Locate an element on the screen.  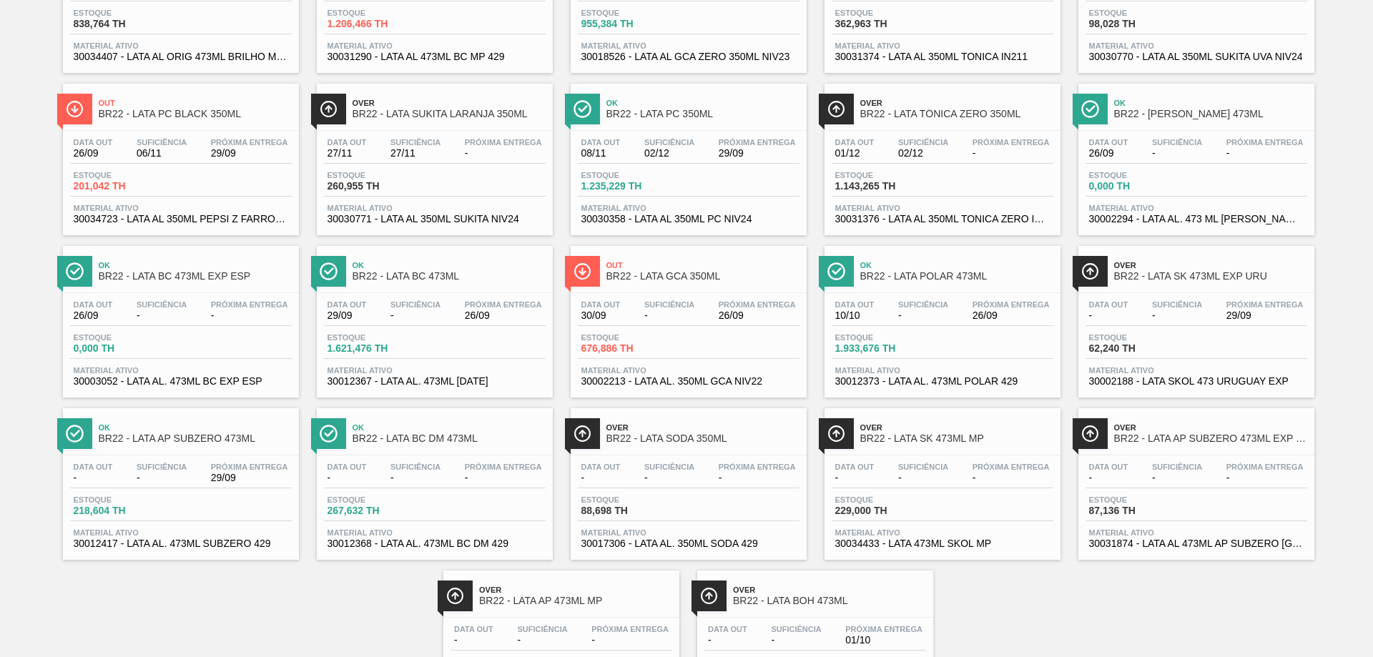
span: 30012368 - LATA AL. 473ML BC DM 429 is located at coordinates (435, 543).